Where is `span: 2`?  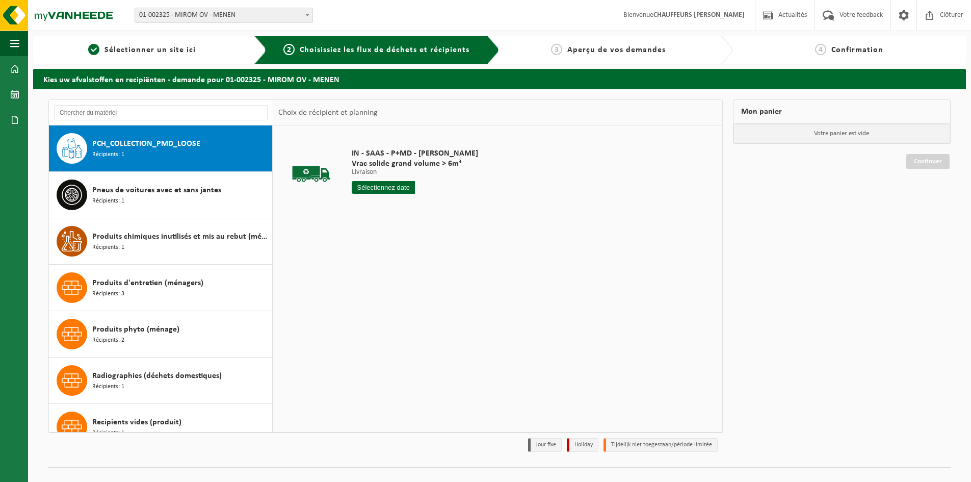
span: 2 is located at coordinates (289, 49).